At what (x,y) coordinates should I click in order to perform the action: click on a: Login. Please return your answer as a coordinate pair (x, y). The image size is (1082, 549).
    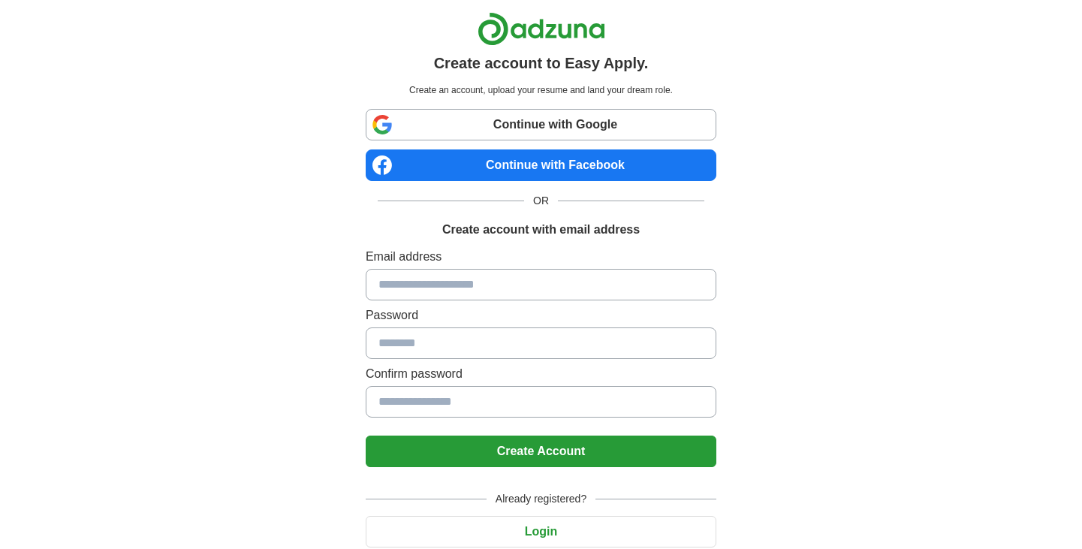
    Looking at the image, I should click on (541, 531).